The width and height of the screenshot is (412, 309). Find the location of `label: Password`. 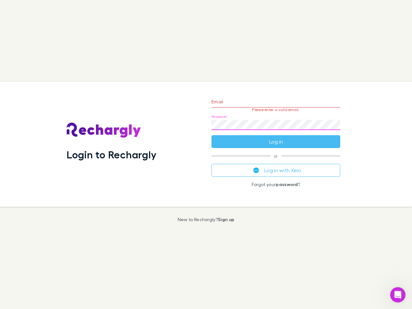

label: Password is located at coordinates (219, 116).